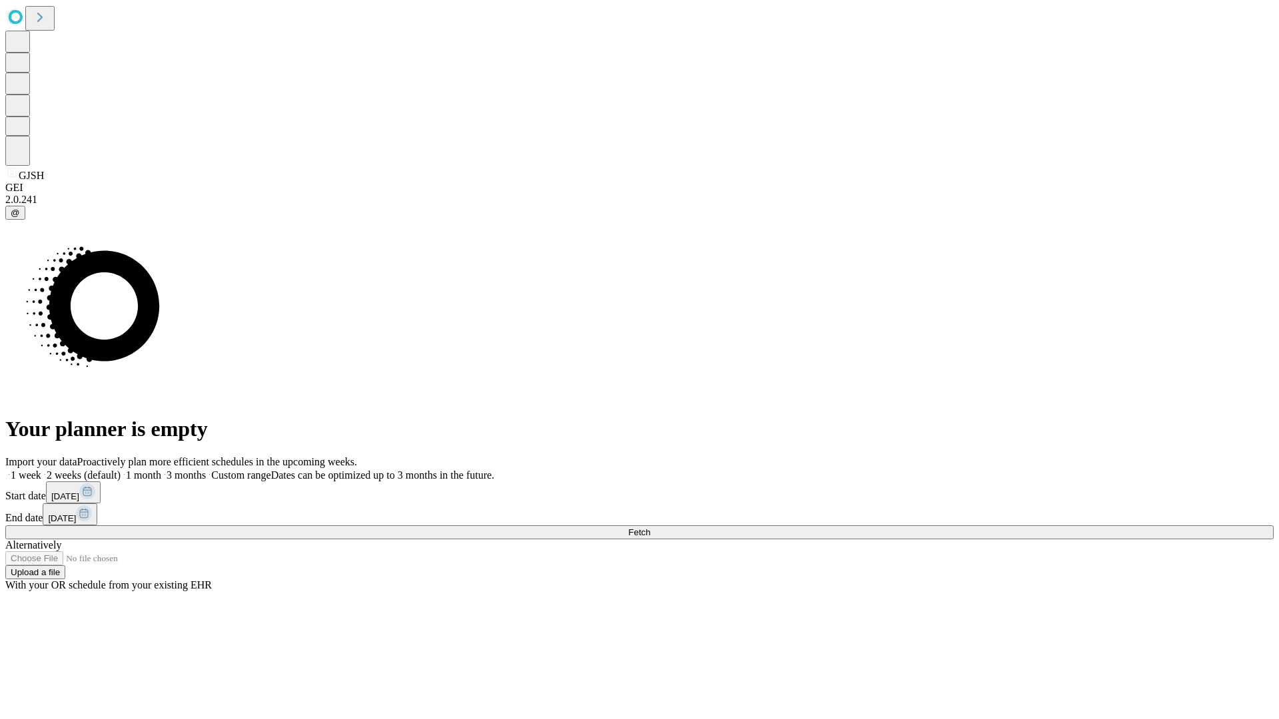 The height and width of the screenshot is (719, 1279). I want to click on span: With your OR schedule from your existing EHR, so click(109, 585).